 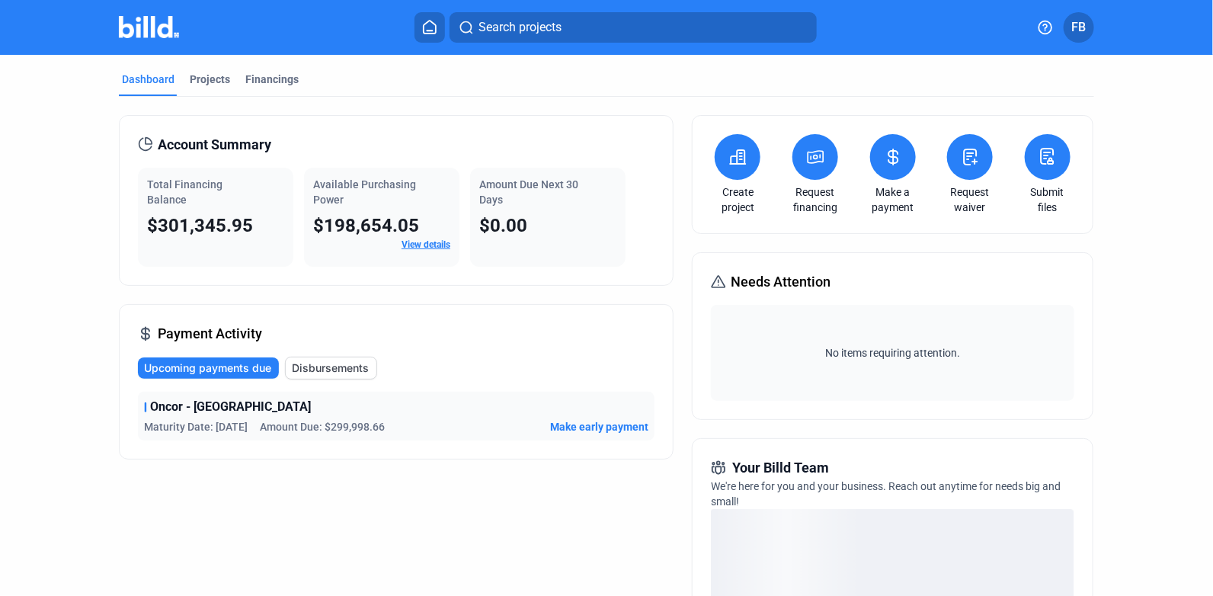 What do you see at coordinates (214, 145) in the screenshot?
I see `span: Account Summary` at bounding box center [214, 145].